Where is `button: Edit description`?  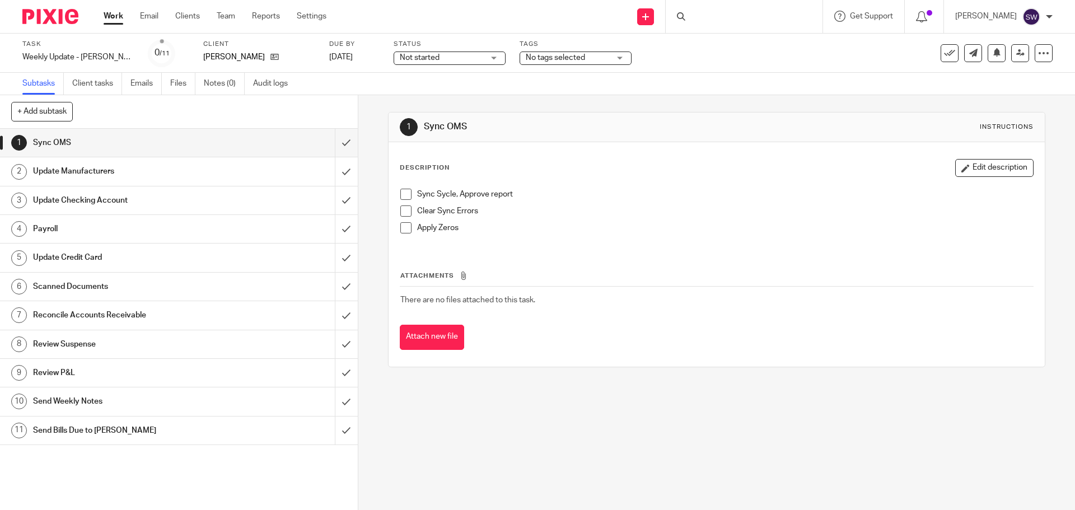
button: Edit description is located at coordinates (995, 168).